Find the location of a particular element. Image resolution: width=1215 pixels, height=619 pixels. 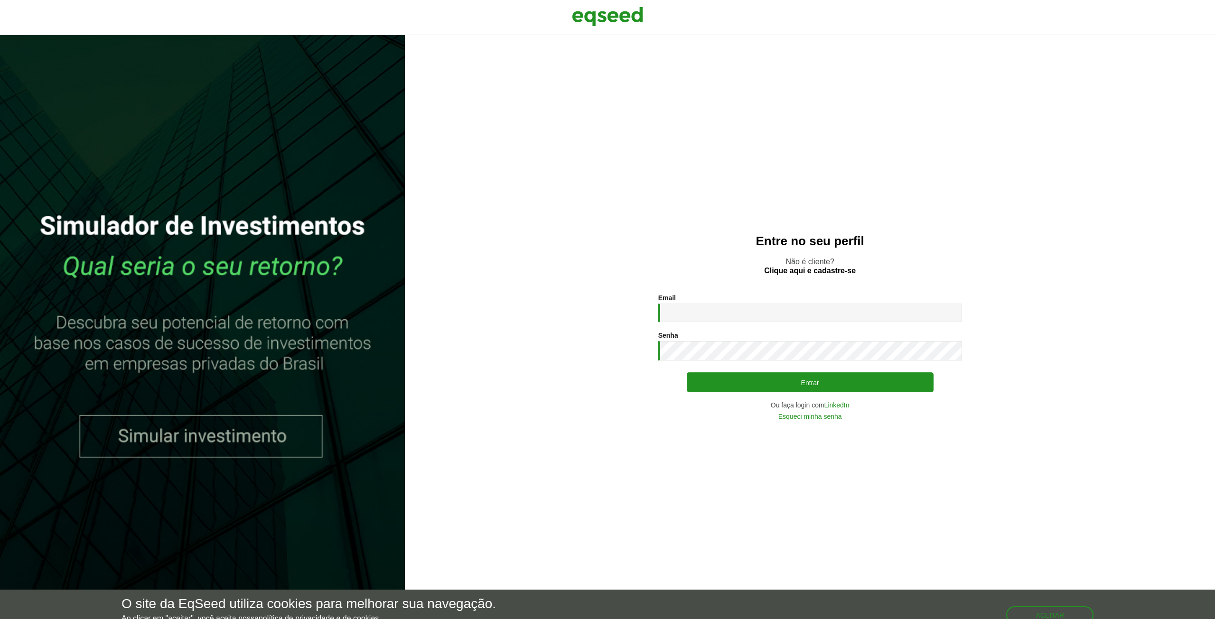

h5: O site da EqSeed utiliza cookies para melhorar sua navegação. is located at coordinates (308, 604).